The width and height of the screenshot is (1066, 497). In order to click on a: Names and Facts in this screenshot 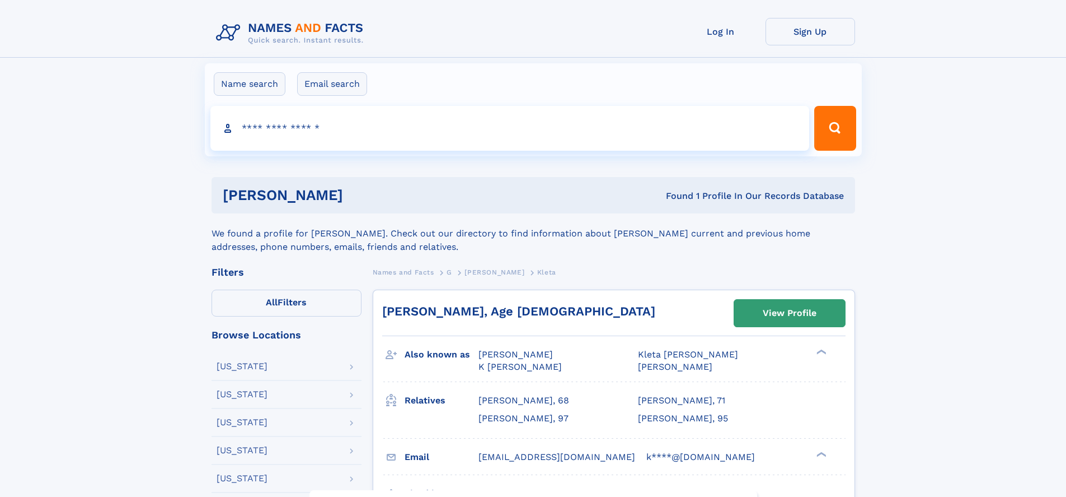, I will do `click(404, 271)`.